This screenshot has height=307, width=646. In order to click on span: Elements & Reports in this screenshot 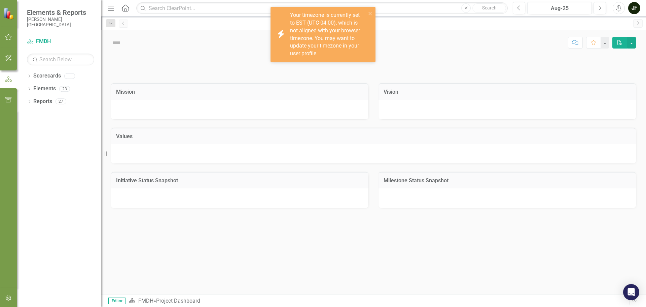, I will do `click(61, 12)`.